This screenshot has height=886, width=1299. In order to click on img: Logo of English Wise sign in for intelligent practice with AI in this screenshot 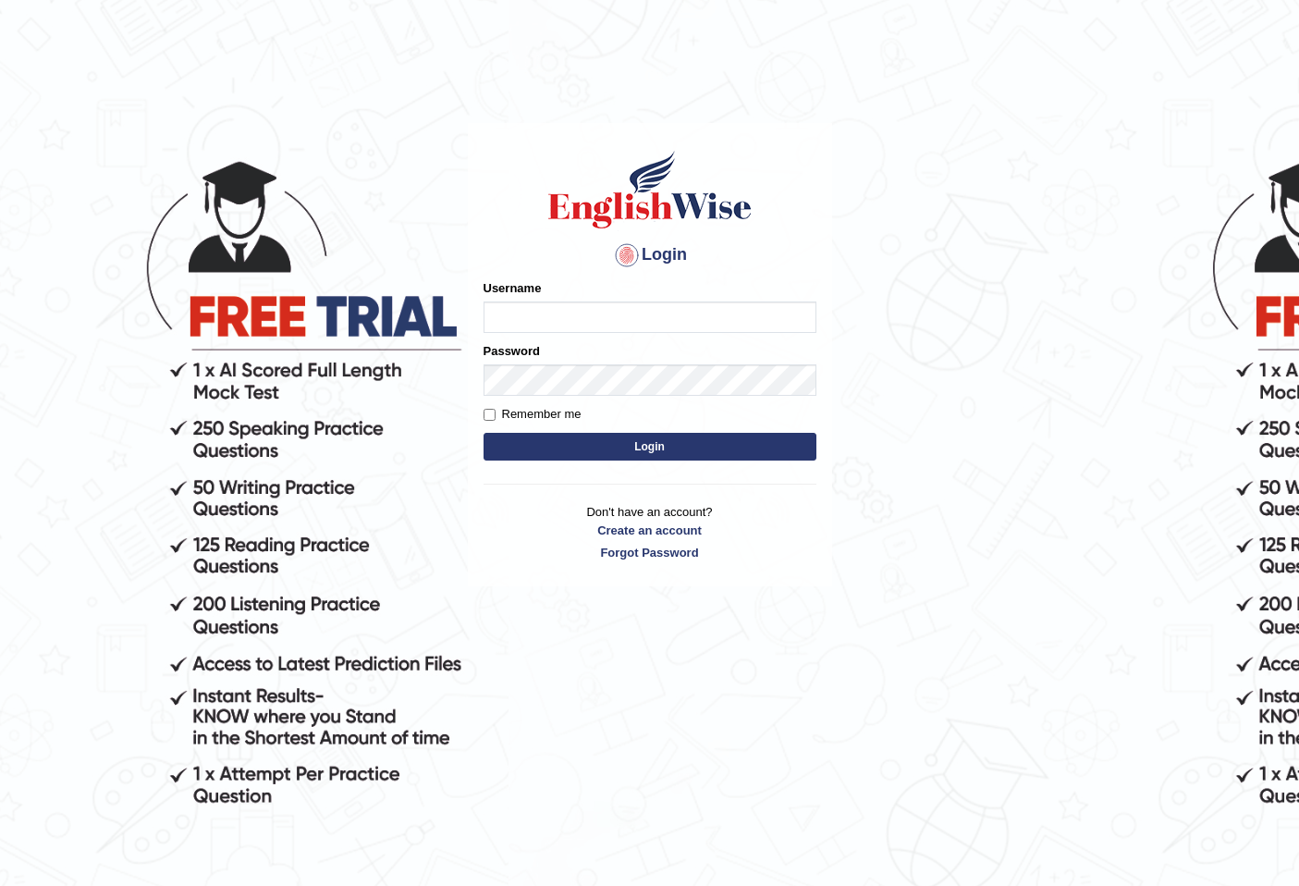, I will do `click(650, 190)`.